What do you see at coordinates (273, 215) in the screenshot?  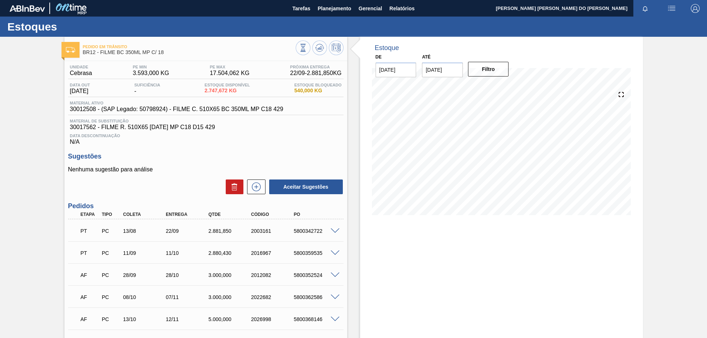 I see `div: Código` at bounding box center [273, 215].